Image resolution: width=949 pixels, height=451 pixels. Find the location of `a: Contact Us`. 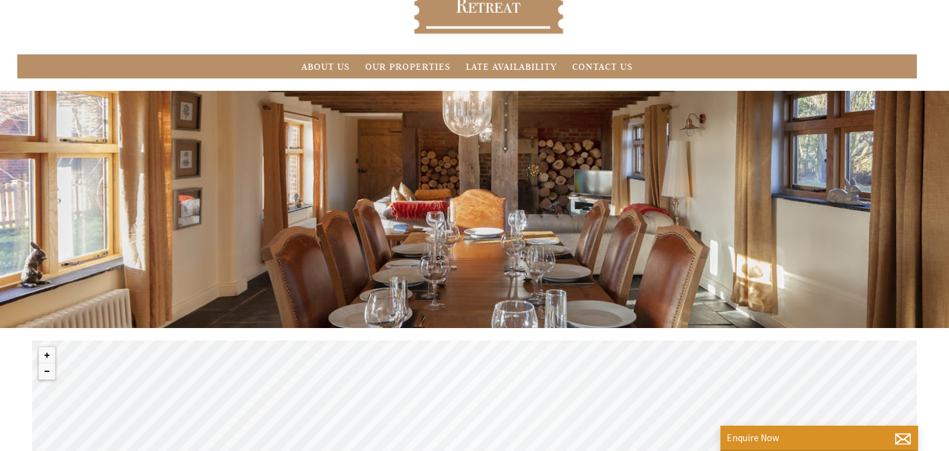

a: Contact Us is located at coordinates (602, 66).